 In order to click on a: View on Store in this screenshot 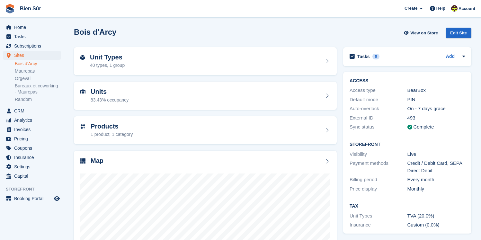, I will do `click(422, 33)`.